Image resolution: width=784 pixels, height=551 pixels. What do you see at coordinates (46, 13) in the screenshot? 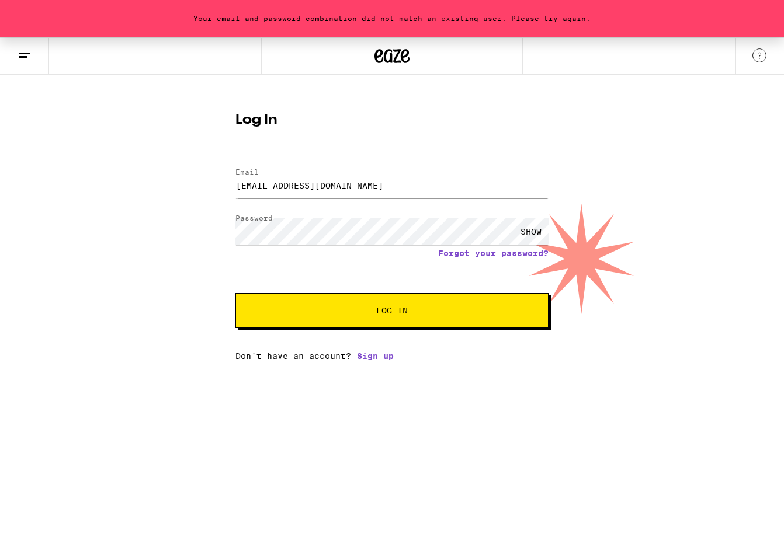
I see `span: Hi. Need any help?` at bounding box center [46, 13].